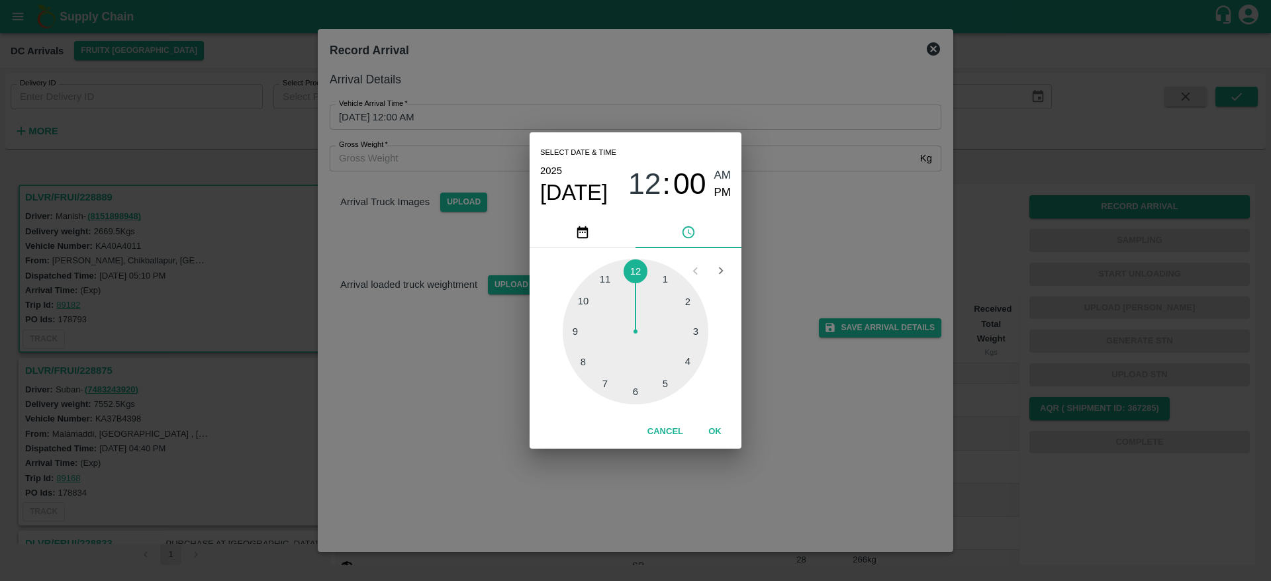 This screenshot has height=581, width=1271. I want to click on button: PM, so click(723, 193).